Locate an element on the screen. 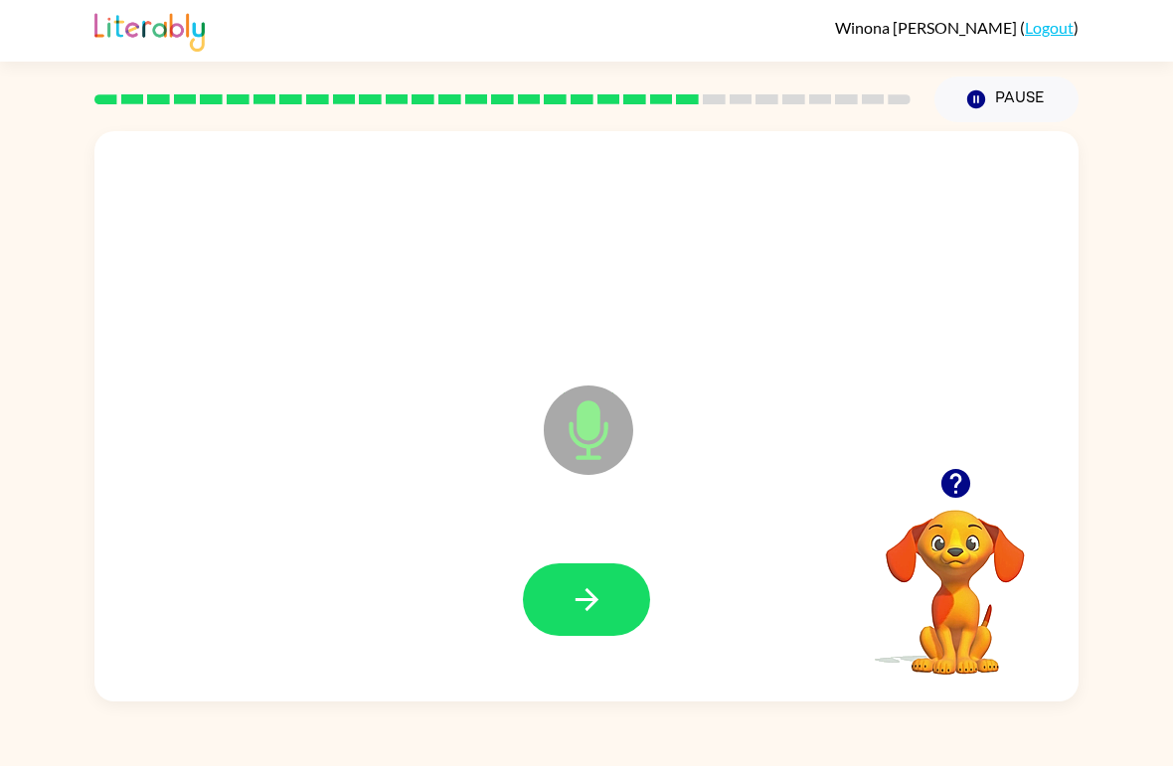  img: Literably is located at coordinates (149, 30).